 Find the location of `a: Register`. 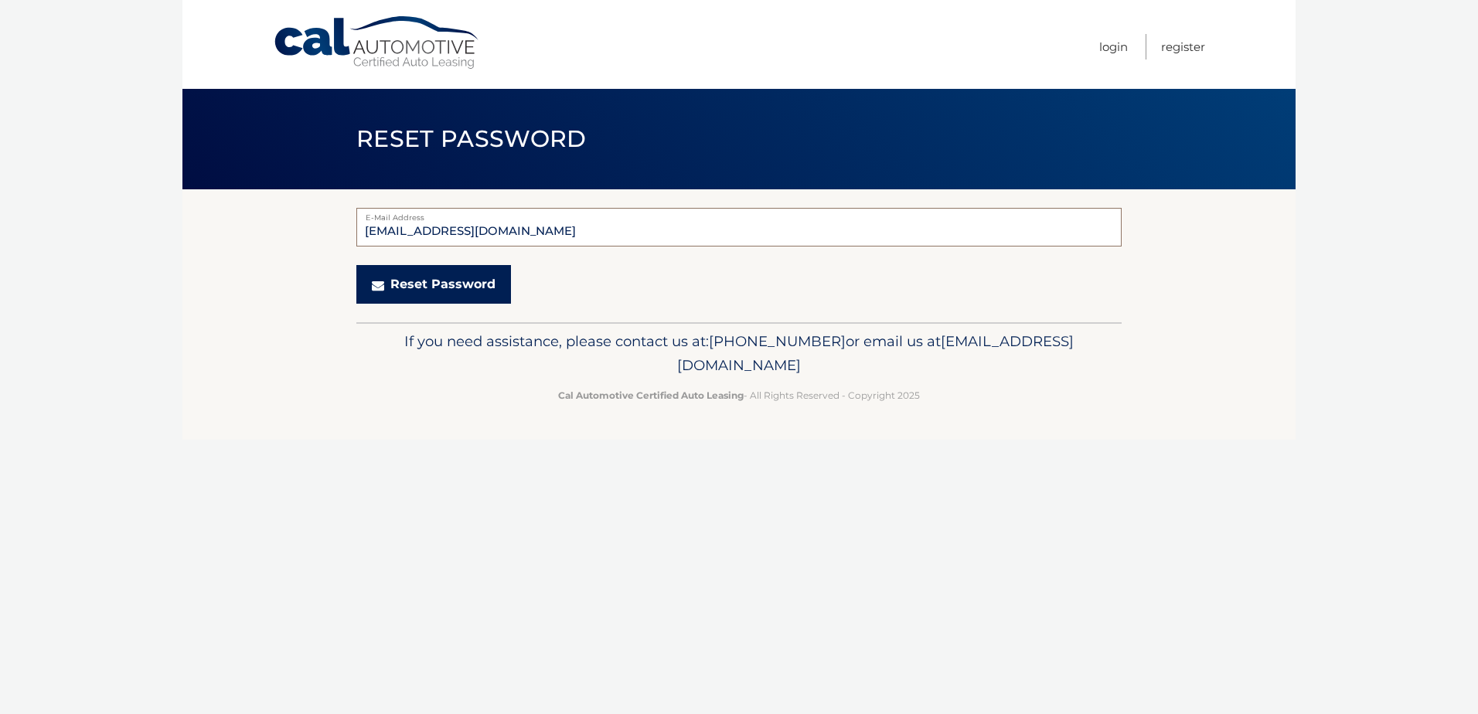

a: Register is located at coordinates (1183, 46).